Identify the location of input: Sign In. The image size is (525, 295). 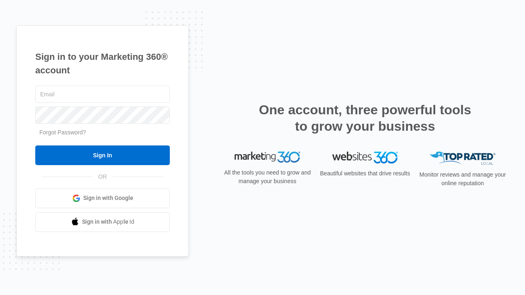
(103, 155).